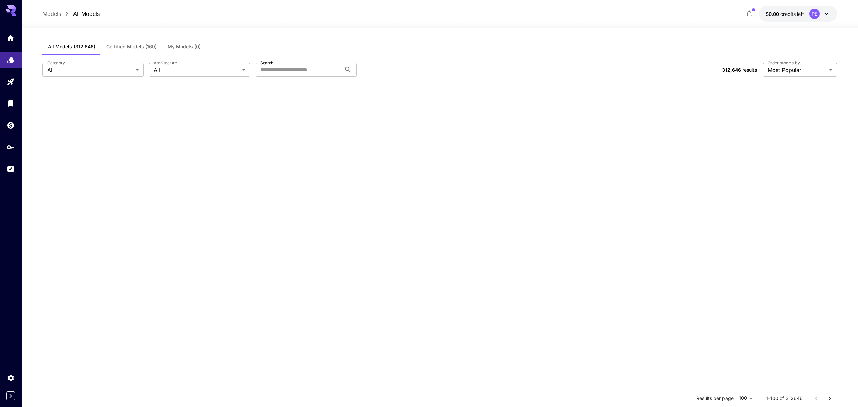 The width and height of the screenshot is (858, 407). Describe the element at coordinates (52, 14) in the screenshot. I see `p: Models` at that location.